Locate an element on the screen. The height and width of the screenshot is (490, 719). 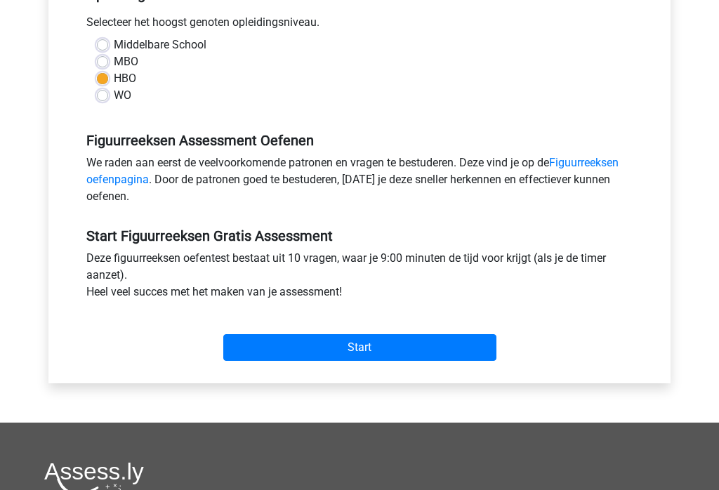
h5: Start Figuurreeksen Gratis Assessment is located at coordinates (359, 236).